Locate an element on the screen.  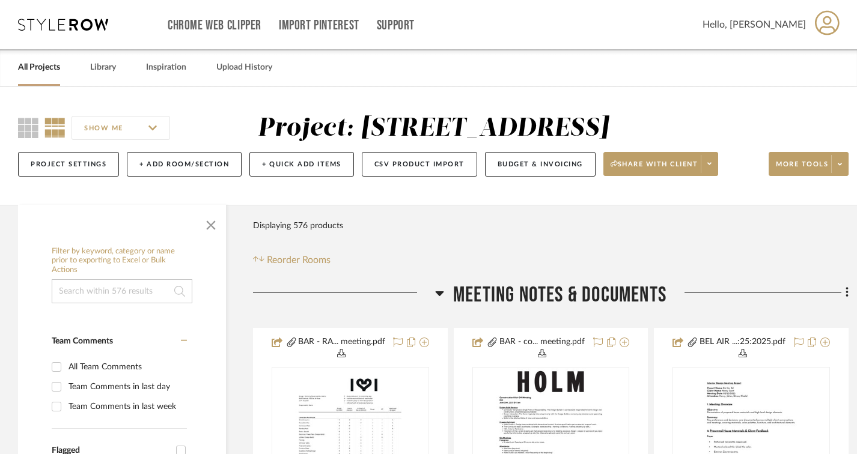
a: All Projects is located at coordinates (39, 67).